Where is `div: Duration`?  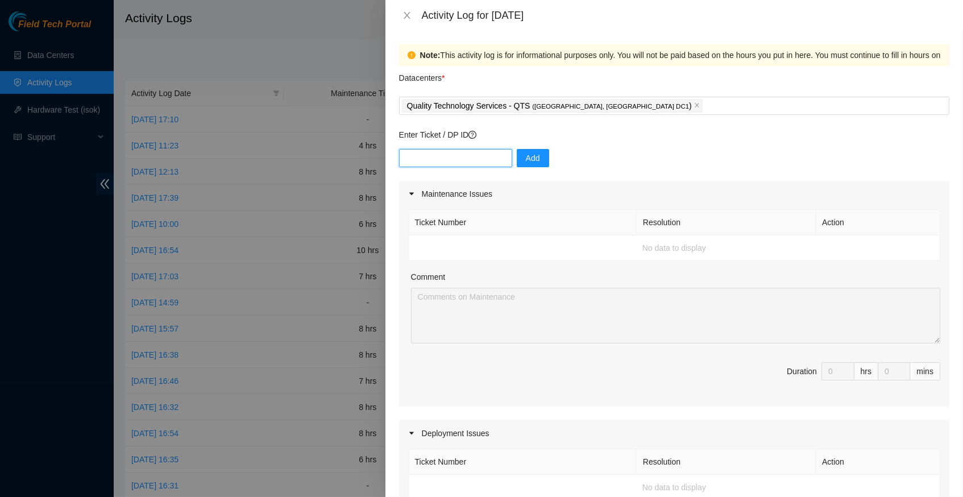 div: Duration is located at coordinates (802, 371).